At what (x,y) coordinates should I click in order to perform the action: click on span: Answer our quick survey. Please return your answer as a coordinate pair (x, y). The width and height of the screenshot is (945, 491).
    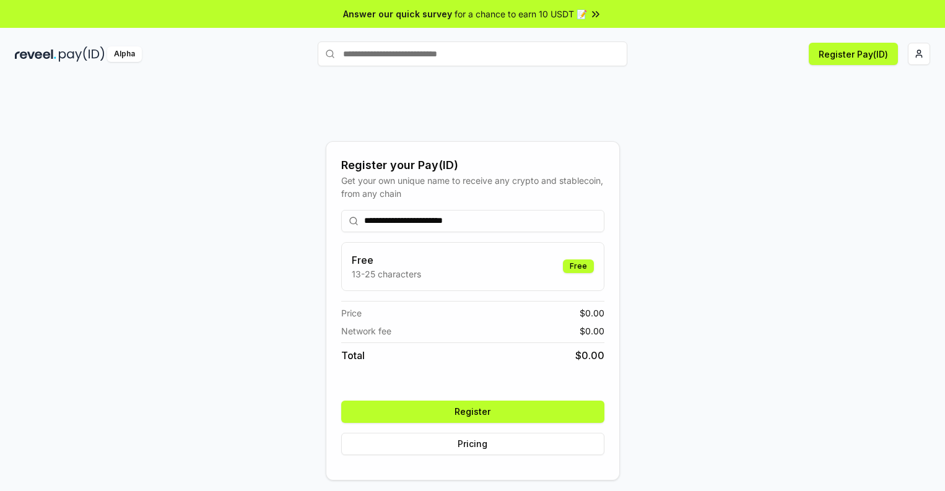
    Looking at the image, I should click on (398, 14).